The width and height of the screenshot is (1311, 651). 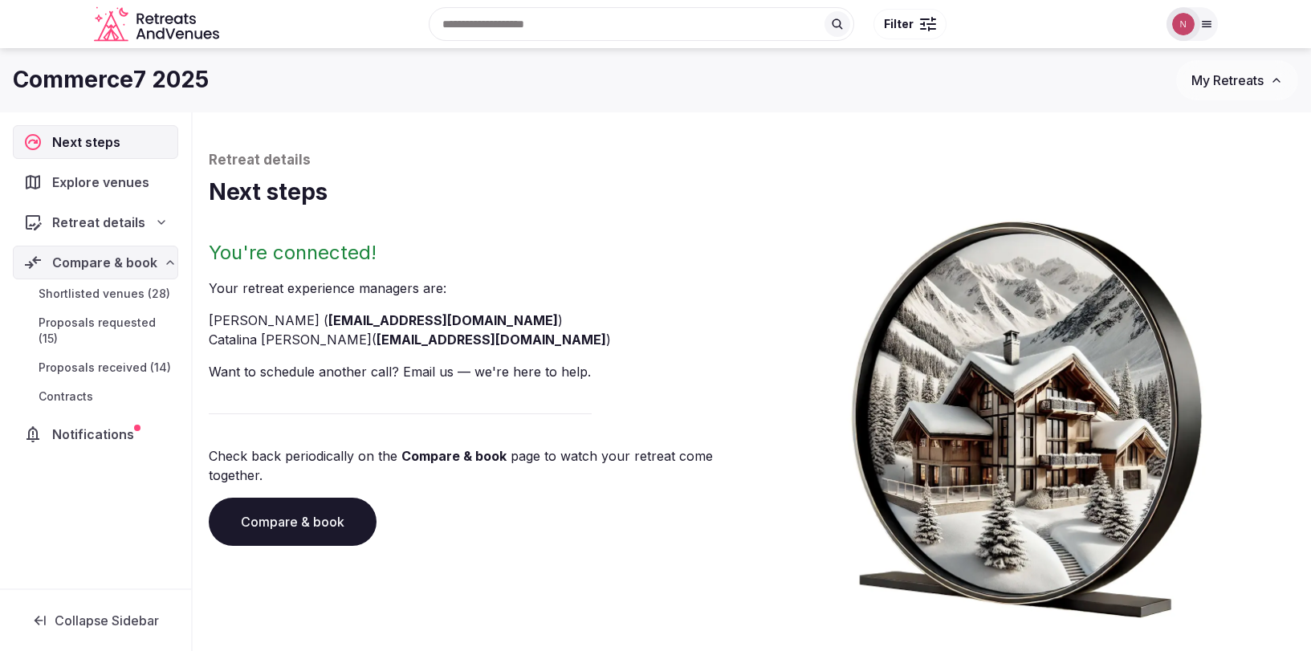 What do you see at coordinates (1027, 413) in the screenshot?
I see `img: Winter chalet retreat in picture frame` at bounding box center [1027, 413].